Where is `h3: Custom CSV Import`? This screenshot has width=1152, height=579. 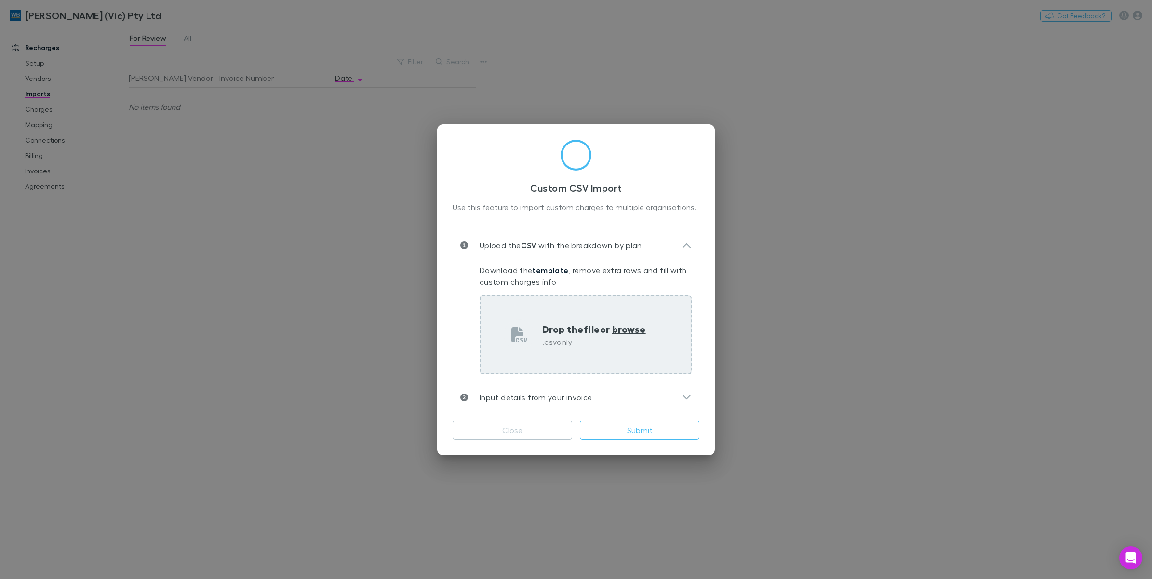 h3: Custom CSV Import is located at coordinates (576, 188).